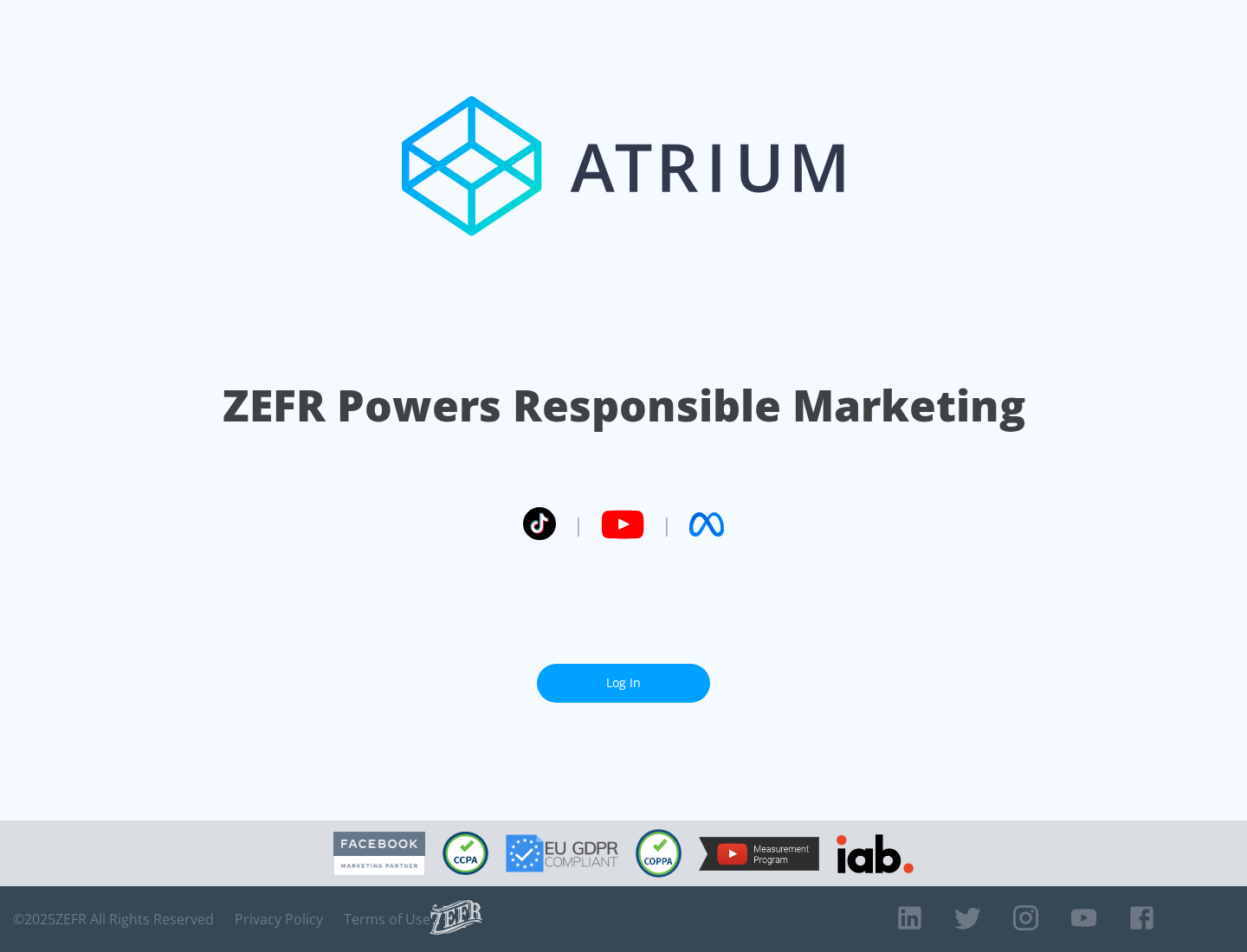 The image size is (1247, 952). I want to click on img: IAB, so click(875, 854).